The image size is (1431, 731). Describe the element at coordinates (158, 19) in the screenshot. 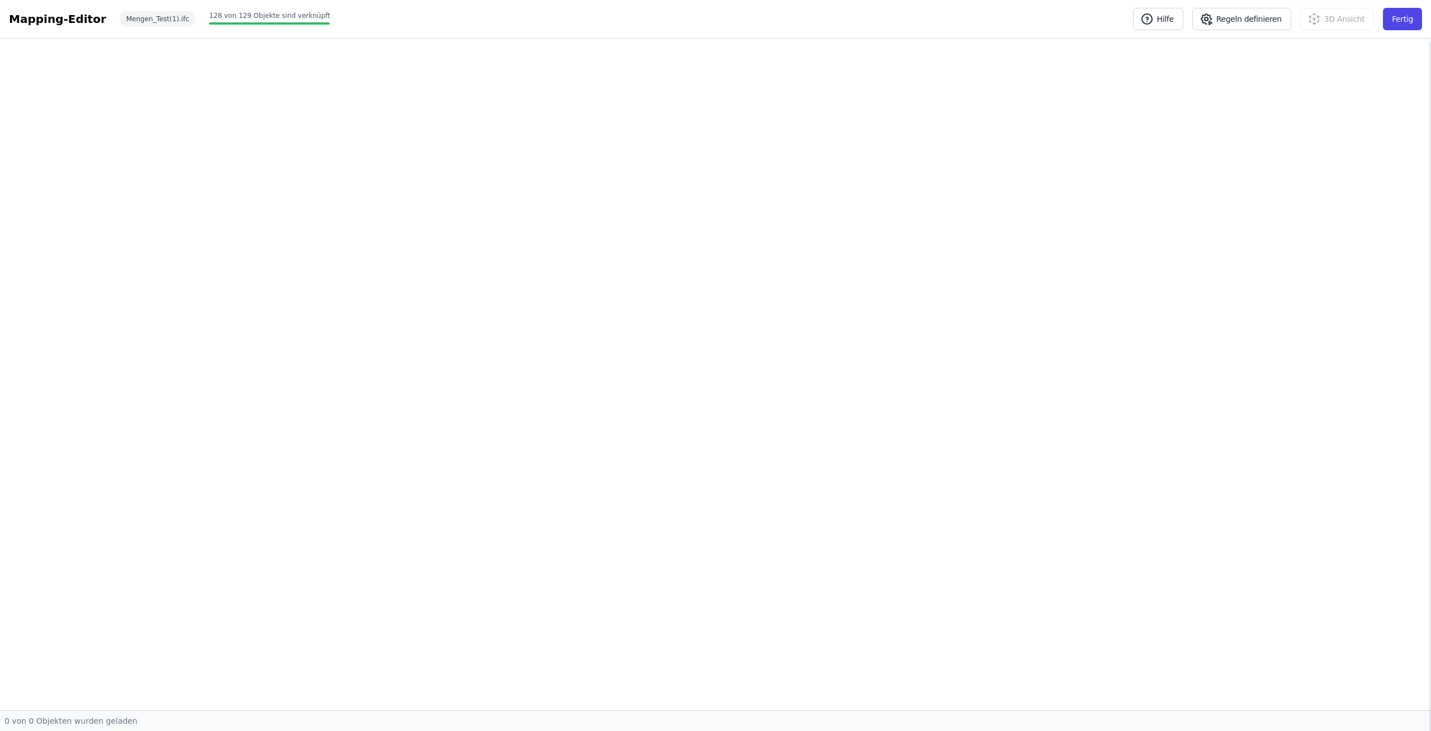

I see `div: Mengen_Test(1).ifc` at that location.